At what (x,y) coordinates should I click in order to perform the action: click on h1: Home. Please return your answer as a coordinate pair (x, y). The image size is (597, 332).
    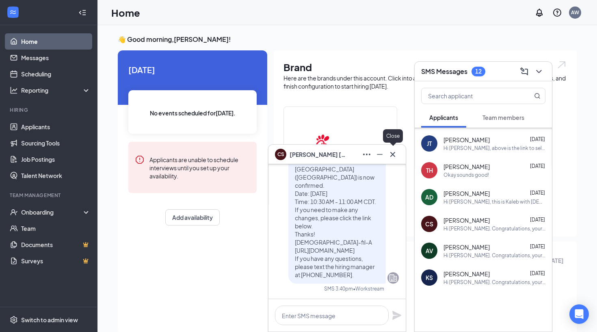
    Looking at the image, I should click on (126, 13).